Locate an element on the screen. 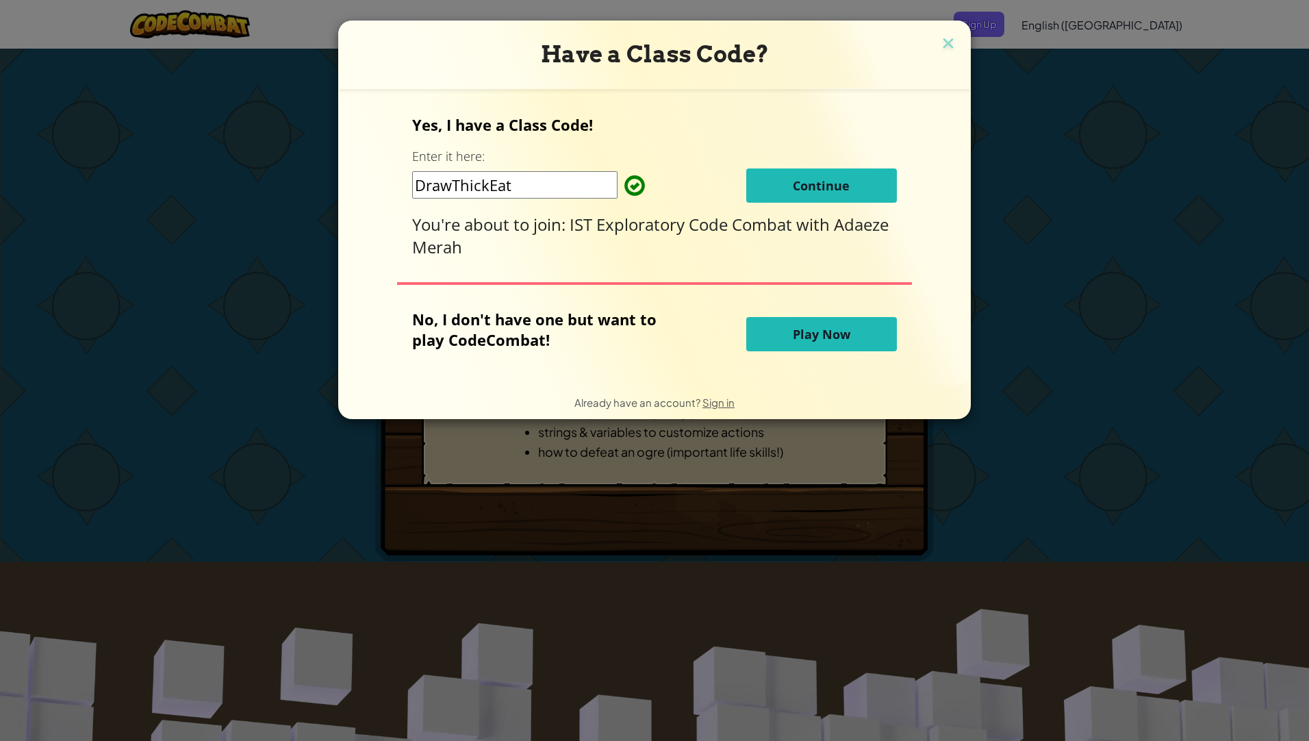  span: with is located at coordinates (815, 224).